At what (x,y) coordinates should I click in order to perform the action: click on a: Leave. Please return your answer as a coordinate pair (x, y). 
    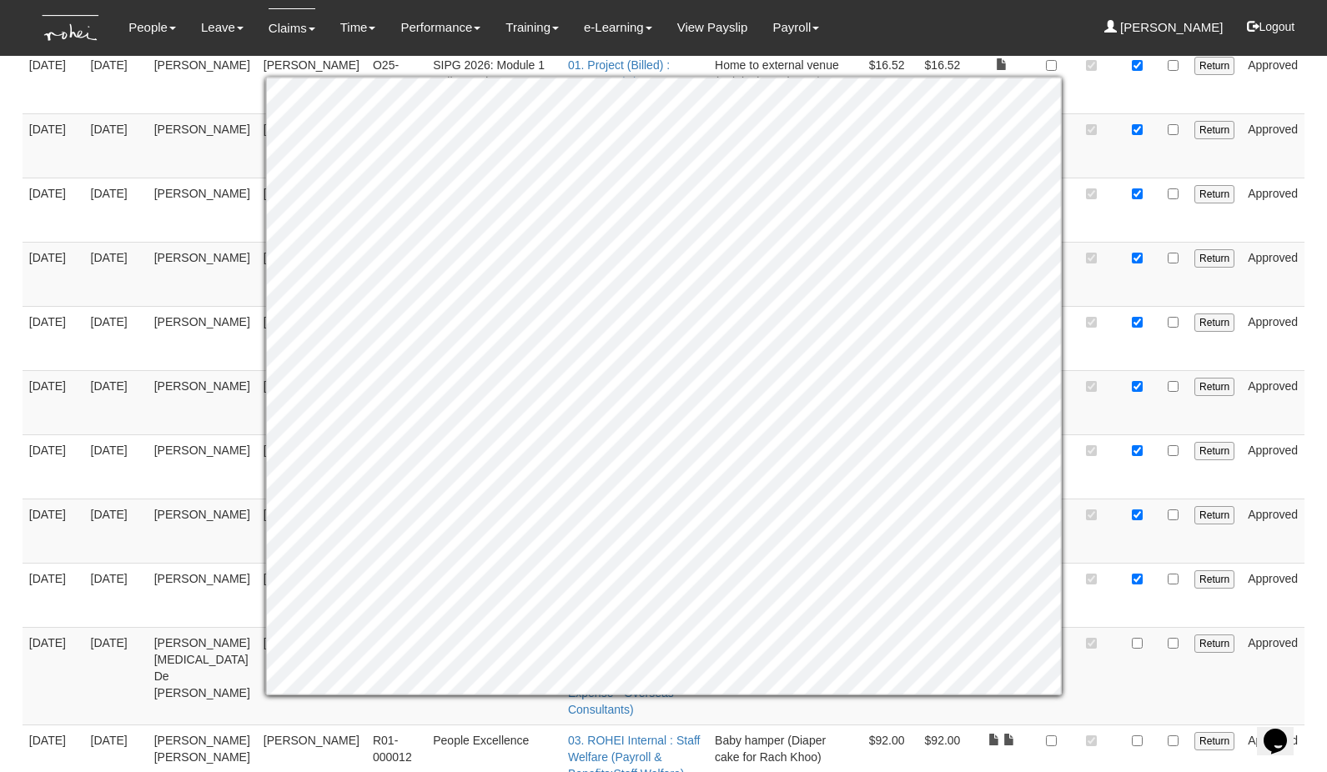
    Looking at the image, I should click on (222, 28).